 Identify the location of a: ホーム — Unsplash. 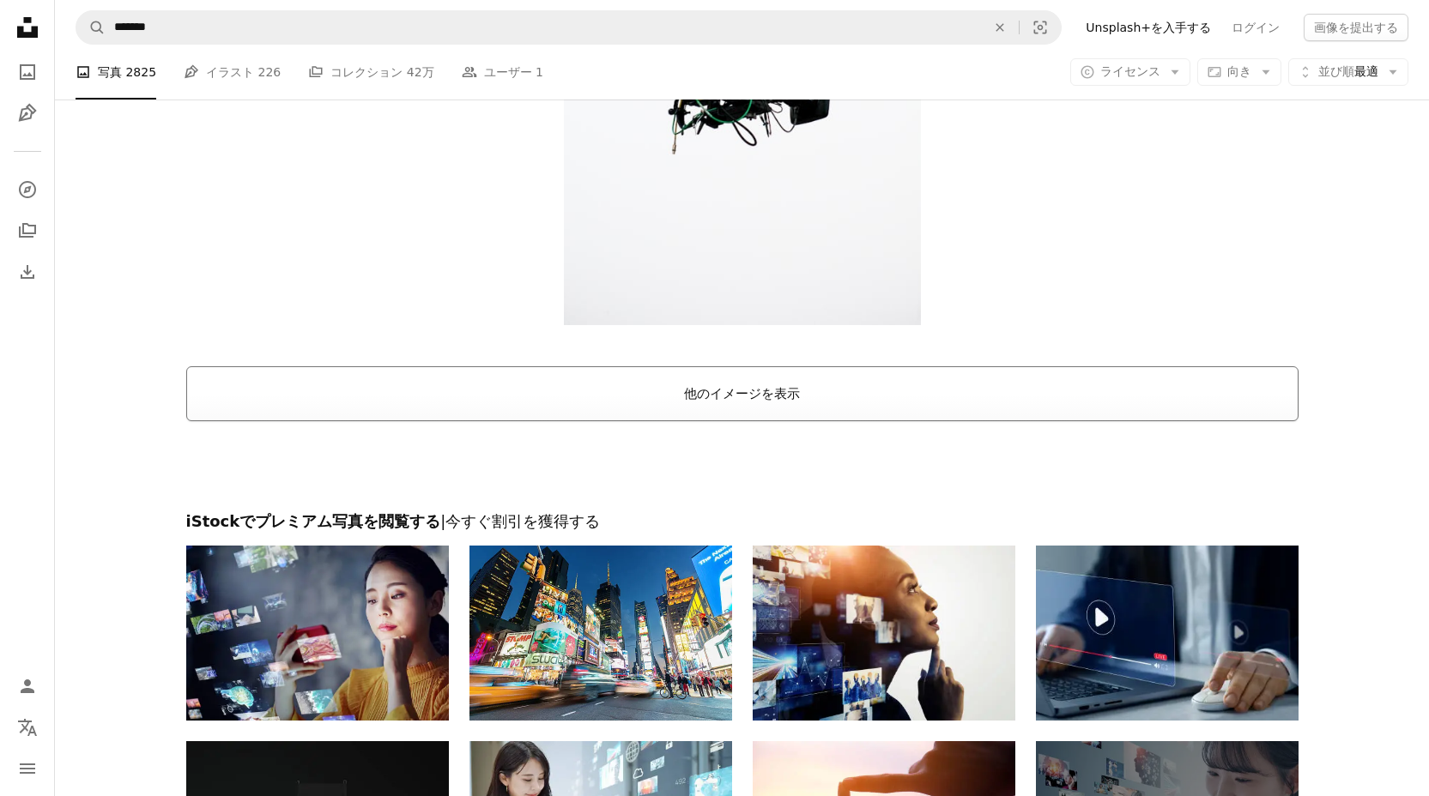
(27, 29).